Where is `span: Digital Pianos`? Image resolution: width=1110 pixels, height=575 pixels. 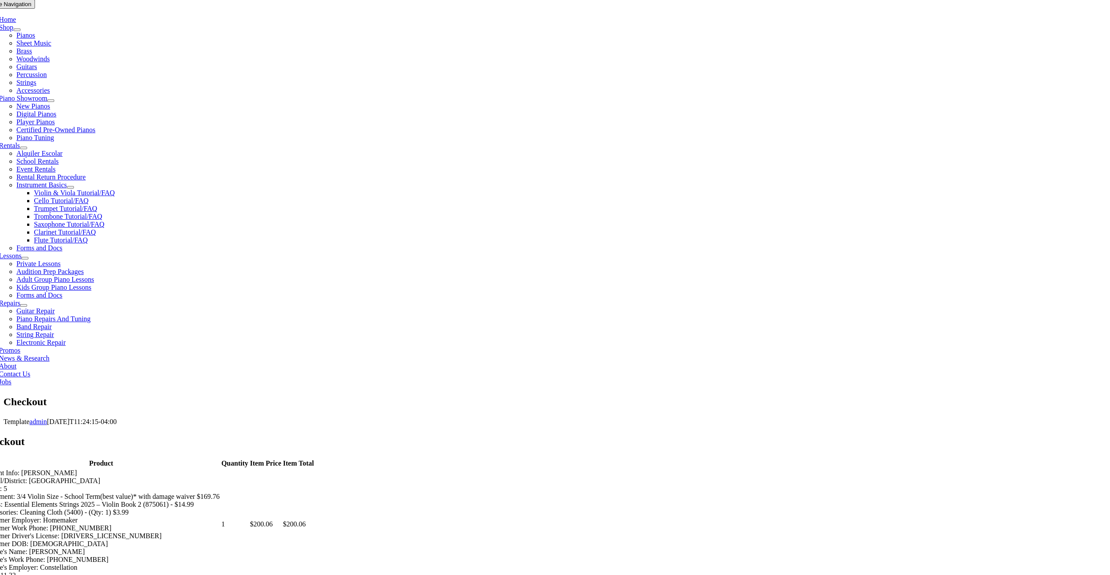 span: Digital Pianos is located at coordinates (36, 114).